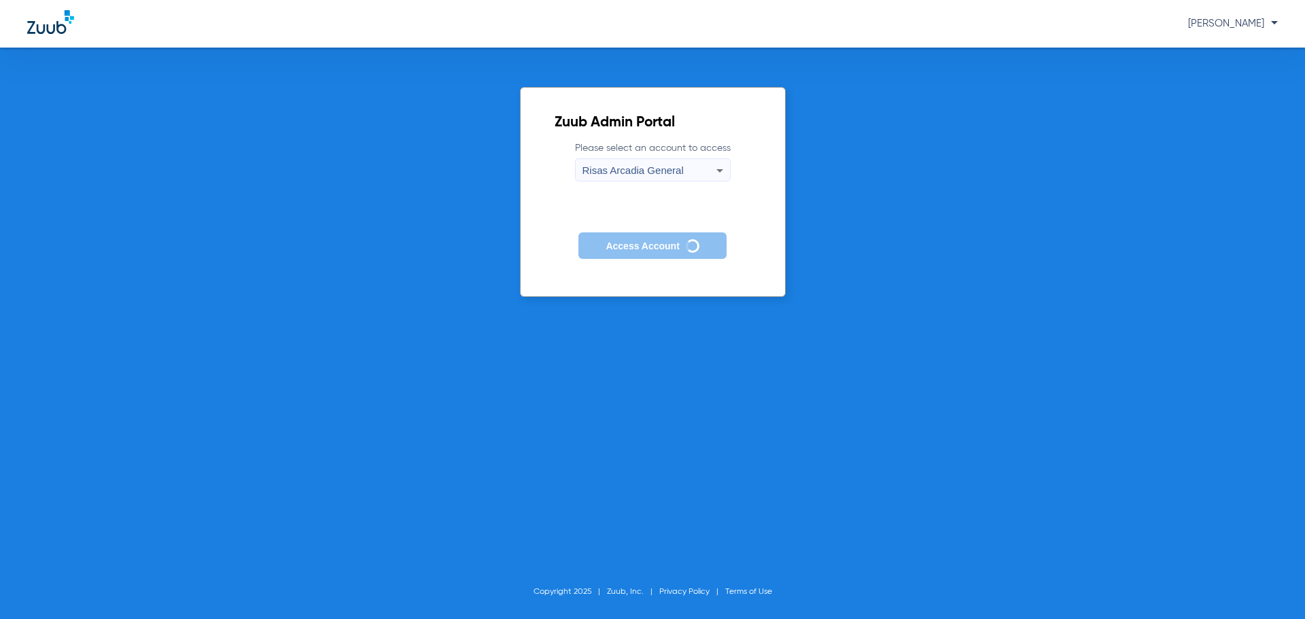 The width and height of the screenshot is (1305, 619). Describe the element at coordinates (749, 592) in the screenshot. I see `a: Terms of Use` at that location.